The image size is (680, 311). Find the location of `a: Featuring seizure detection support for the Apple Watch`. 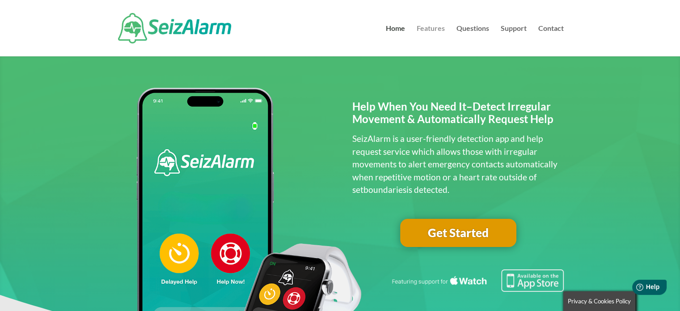

a: Featuring seizure detection support for the Apple Watch is located at coordinates (477, 288).